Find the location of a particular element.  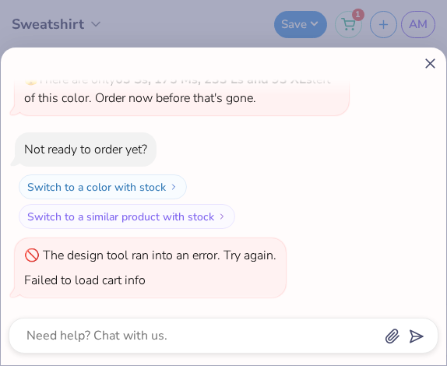

img: Switch to a color with stock is located at coordinates (174, 187).